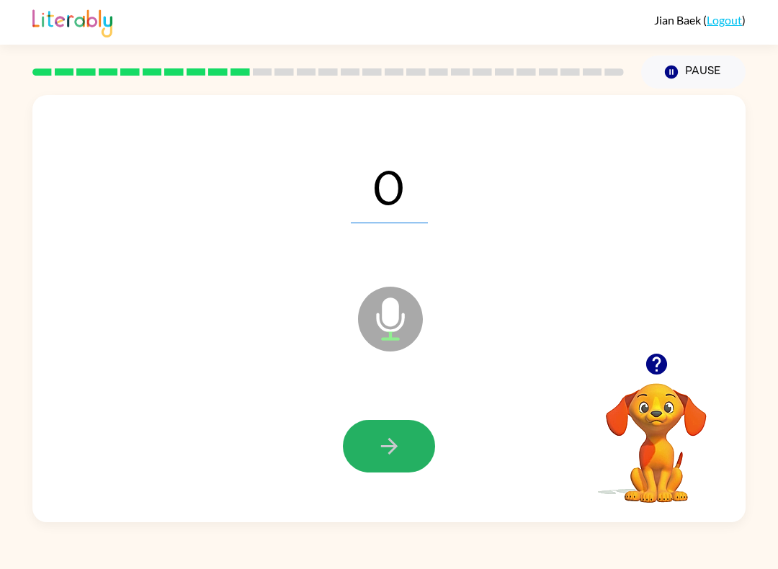  What do you see at coordinates (693, 72) in the screenshot?
I see `button: Pause` at bounding box center [693, 72].